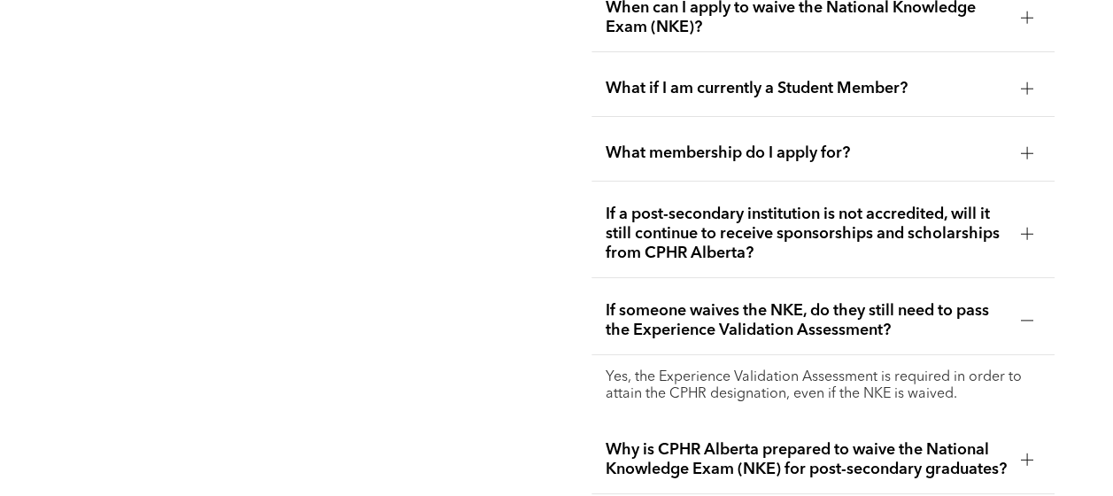 This screenshot has height=496, width=1113. What do you see at coordinates (806, 234) in the screenshot?
I see `span: If a post-secondary institution is not accredited, will it still continue to receive sponsorships...` at bounding box center [806, 234].